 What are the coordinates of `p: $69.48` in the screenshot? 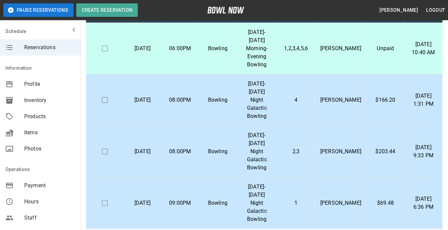 It's located at (386, 203).